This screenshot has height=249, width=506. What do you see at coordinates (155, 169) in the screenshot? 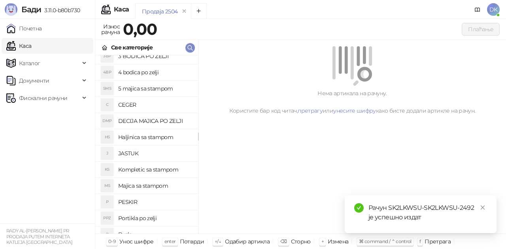
I see `h4: Kompletic sa stampom` at bounding box center [155, 169].